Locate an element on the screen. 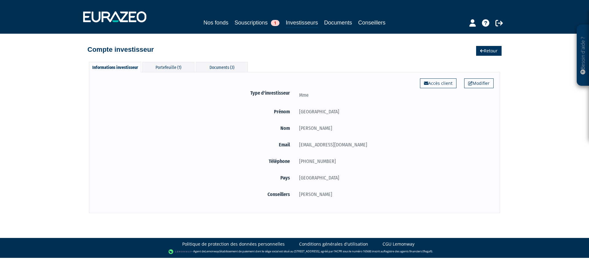 The width and height of the screenshot is (589, 279). div: Mme is located at coordinates (394, 95).